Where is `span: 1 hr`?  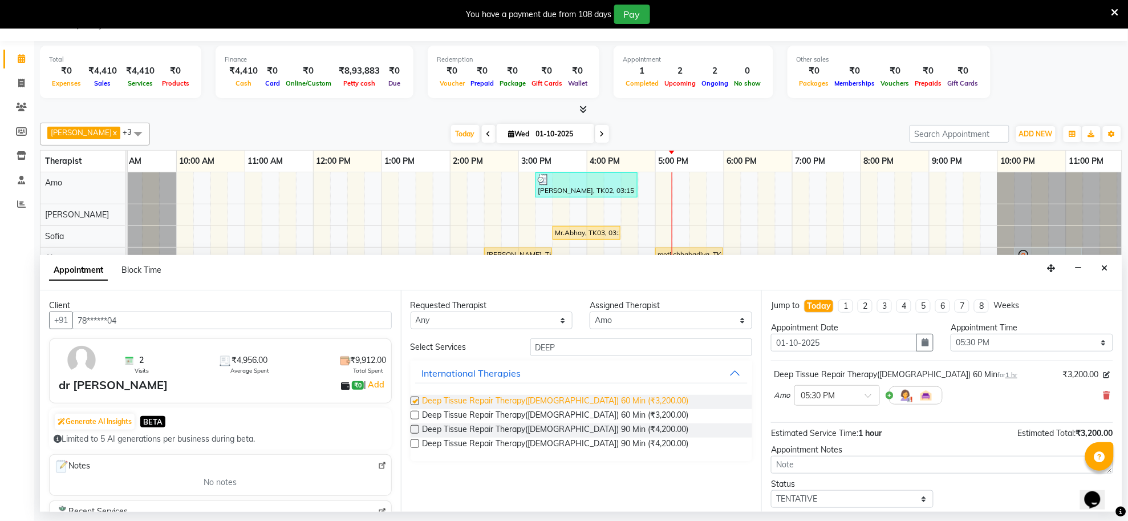 span: 1 hr is located at coordinates (1011, 375).